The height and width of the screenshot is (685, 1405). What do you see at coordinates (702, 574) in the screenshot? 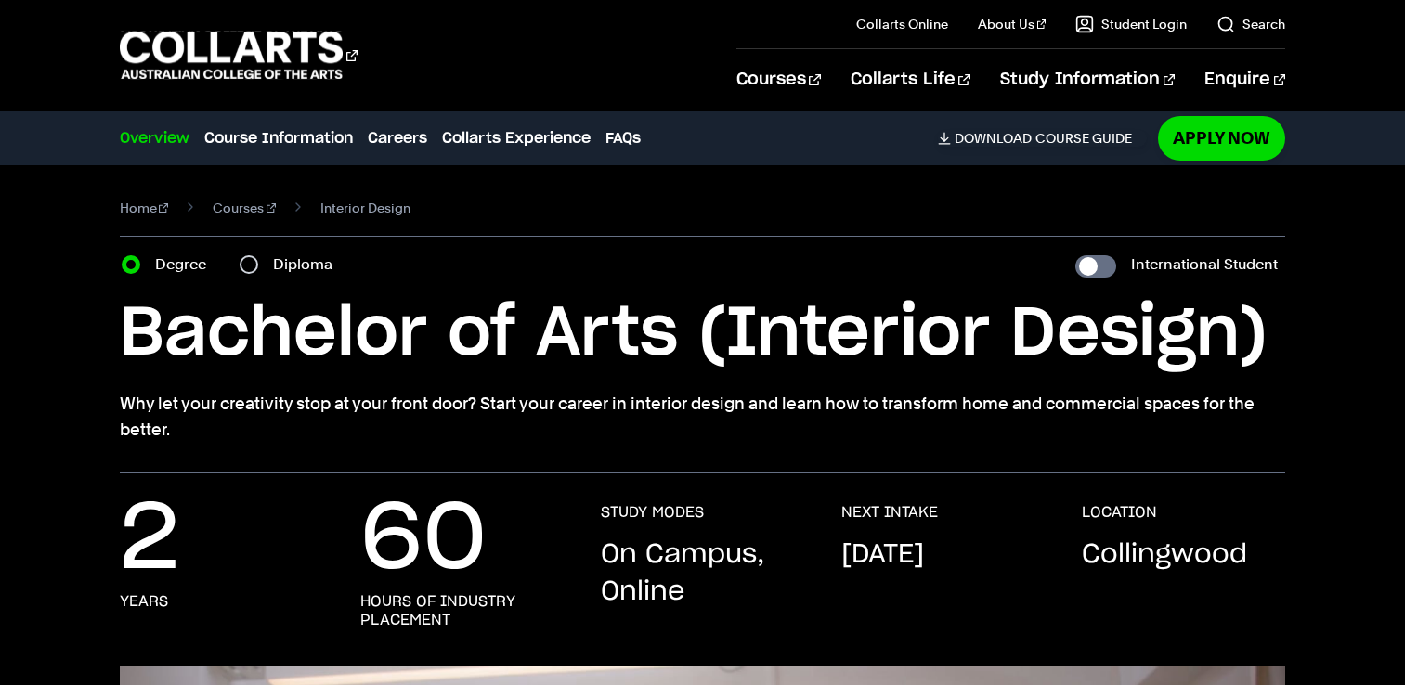
I see `p: On Campus, Online` at bounding box center [702, 574].